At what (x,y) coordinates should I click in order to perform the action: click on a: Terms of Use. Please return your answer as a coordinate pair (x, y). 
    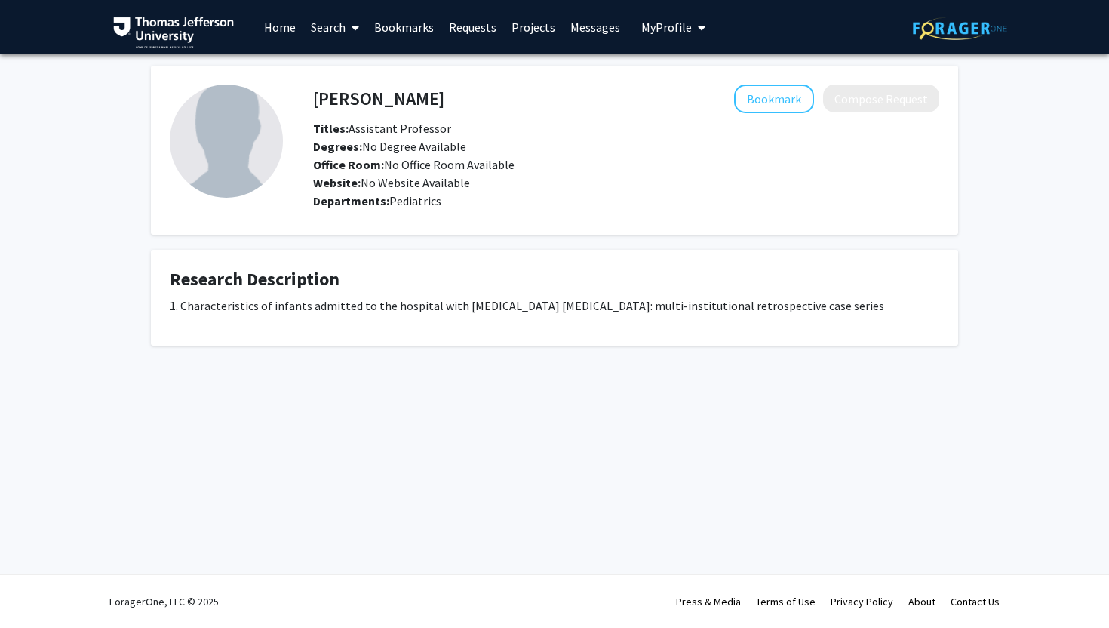
    Looking at the image, I should click on (786, 601).